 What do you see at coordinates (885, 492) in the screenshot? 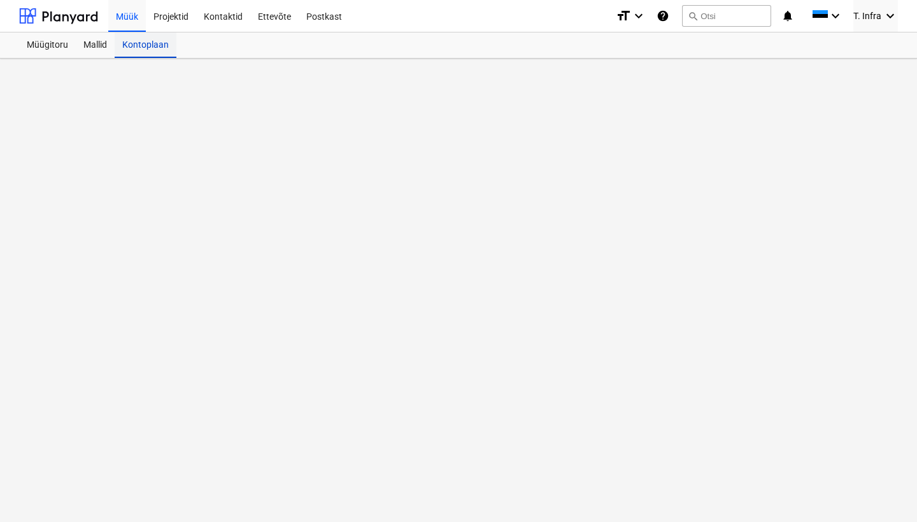
I see `div: Chat Widget` at bounding box center [885, 492].